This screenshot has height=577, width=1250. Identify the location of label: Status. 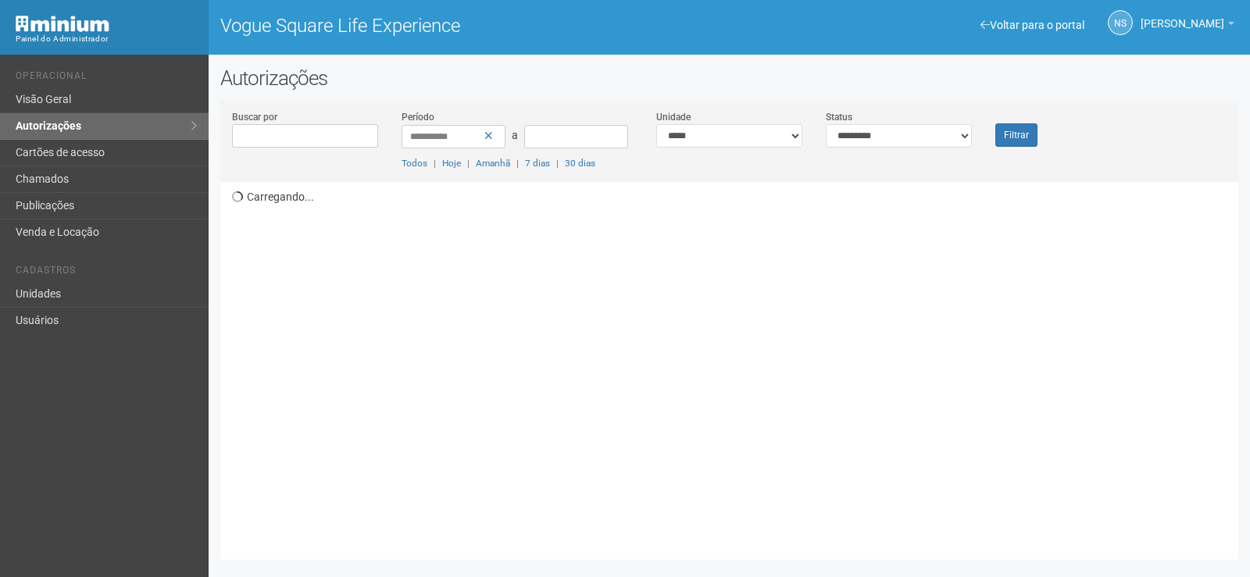
(839, 117).